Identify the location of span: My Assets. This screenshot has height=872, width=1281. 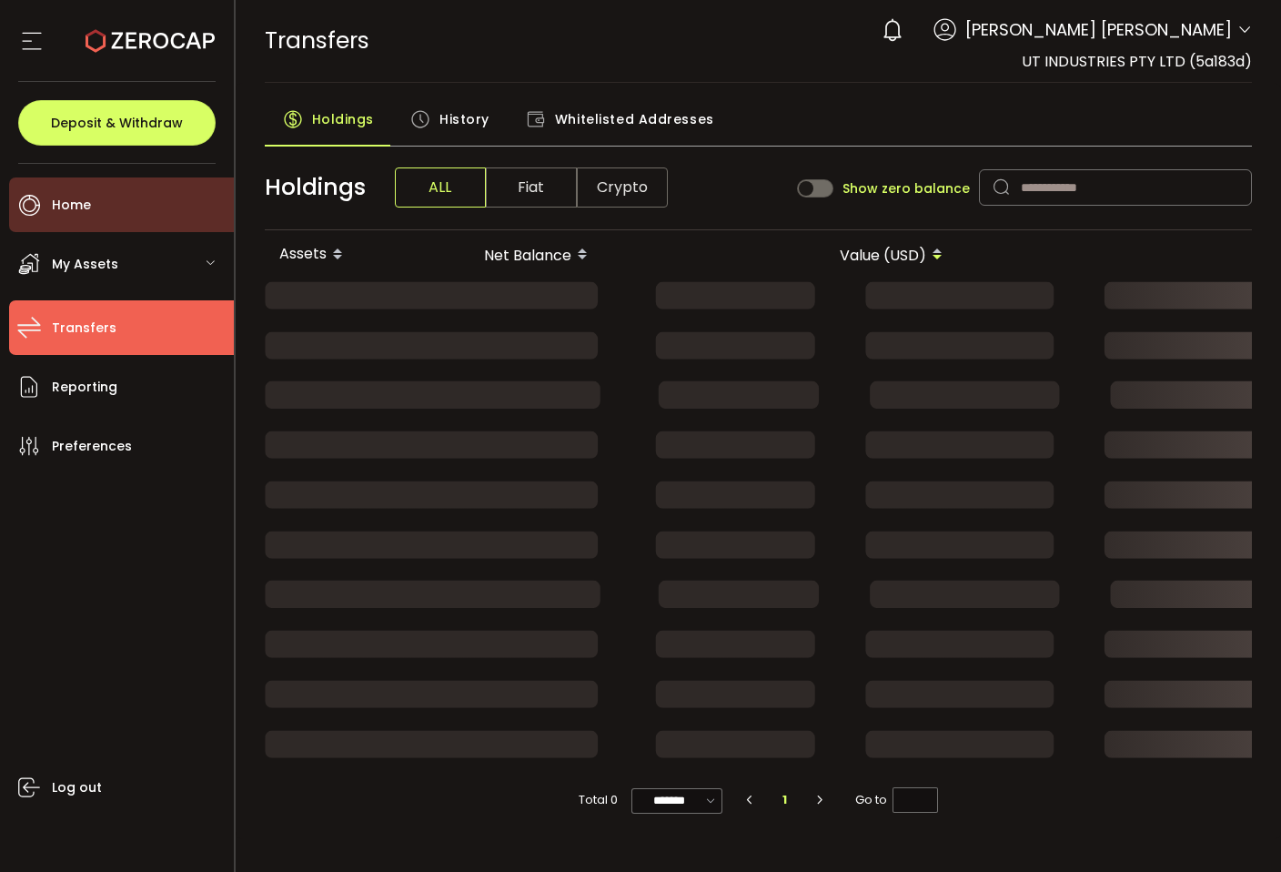
(85, 264).